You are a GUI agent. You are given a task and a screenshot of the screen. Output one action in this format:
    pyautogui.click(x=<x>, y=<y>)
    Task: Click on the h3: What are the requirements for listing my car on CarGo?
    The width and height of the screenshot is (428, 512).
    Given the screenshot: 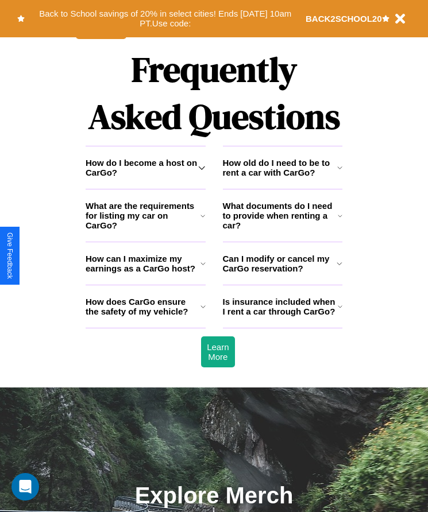 What is the action you would take?
    pyautogui.click(x=143, y=215)
    